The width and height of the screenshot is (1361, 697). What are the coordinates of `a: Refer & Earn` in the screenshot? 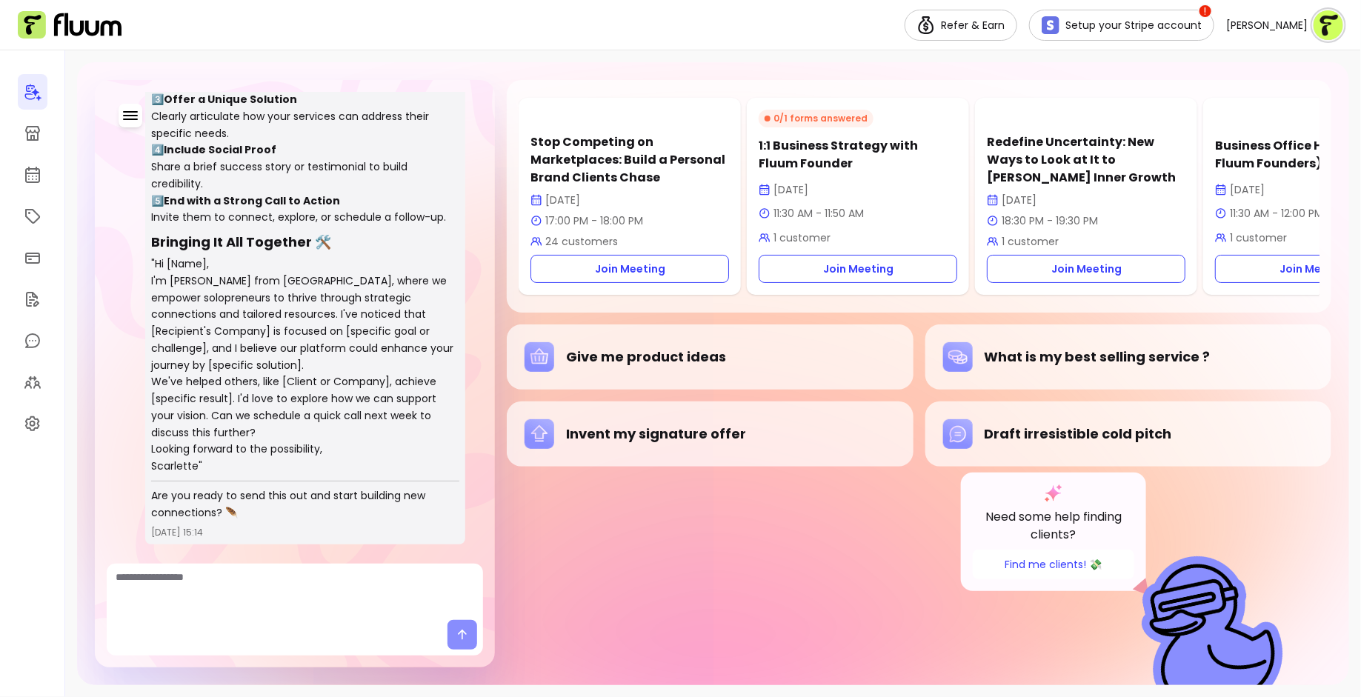 It's located at (961, 25).